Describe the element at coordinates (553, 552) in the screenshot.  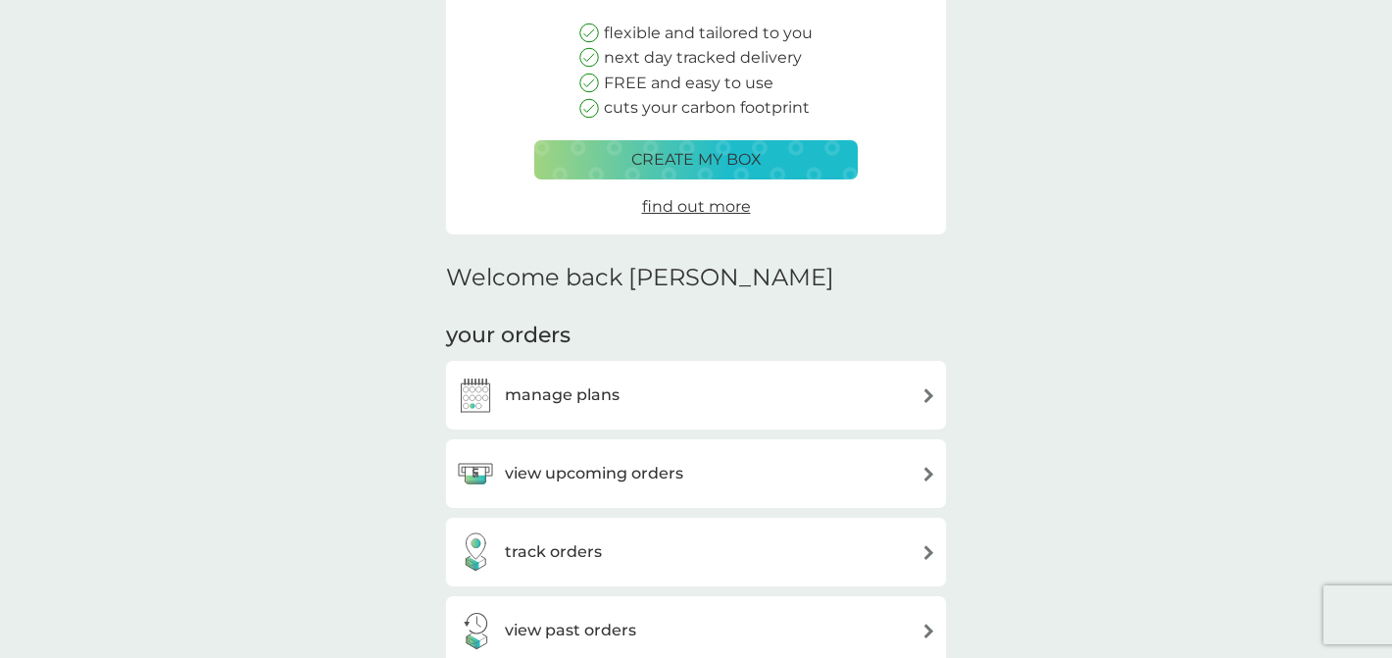
I see `h3: track orders` at that location.